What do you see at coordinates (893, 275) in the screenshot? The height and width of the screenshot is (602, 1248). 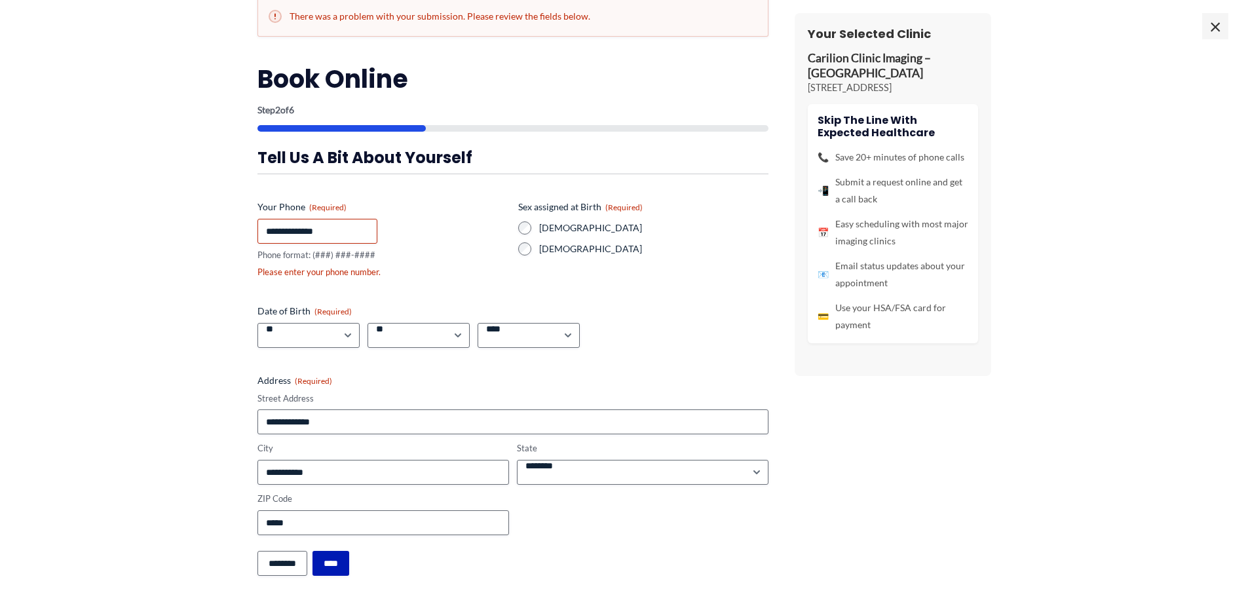 I see `li: Email status updates about your appointment` at bounding box center [893, 275].